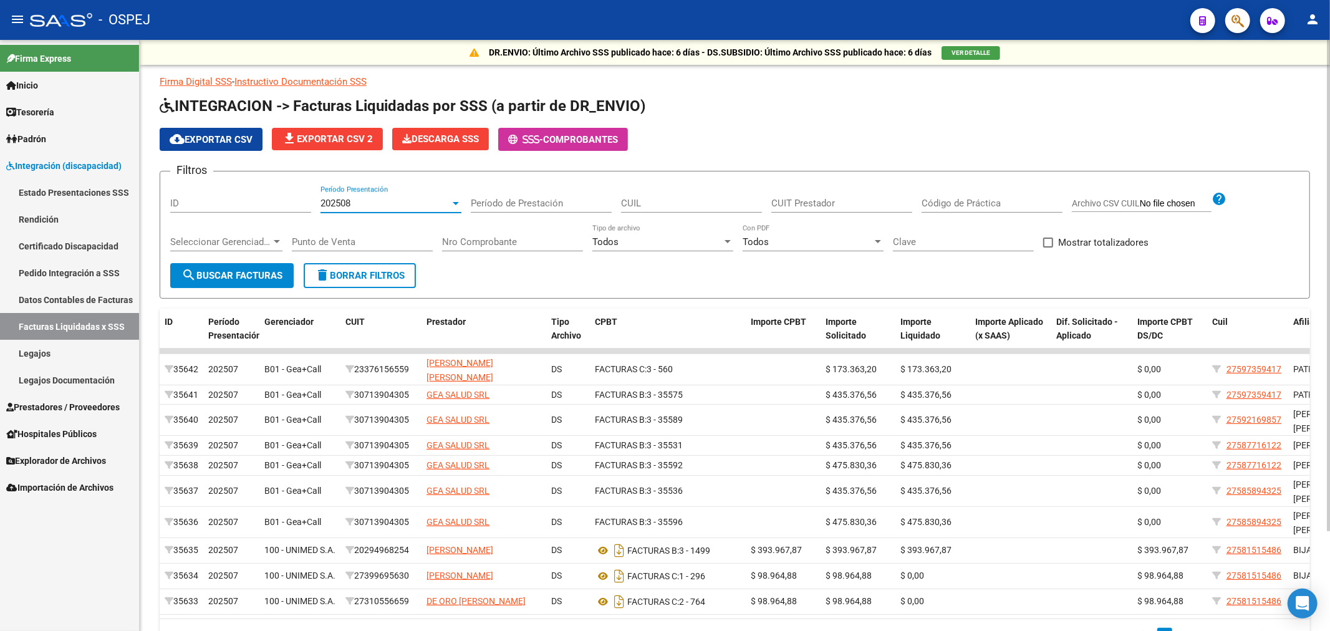 This screenshot has height=631, width=1330. What do you see at coordinates (668, 369) in the screenshot?
I see `div: 3 - 560` at bounding box center [668, 369].